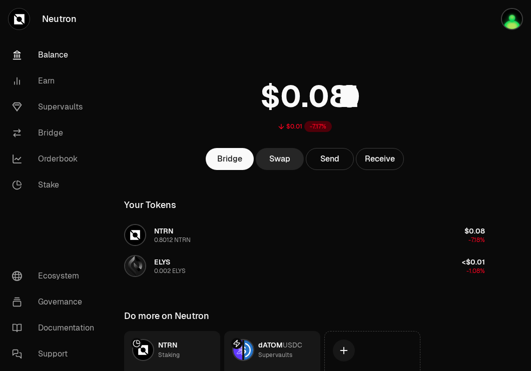  I want to click on span: -7.18%, so click(476, 240).